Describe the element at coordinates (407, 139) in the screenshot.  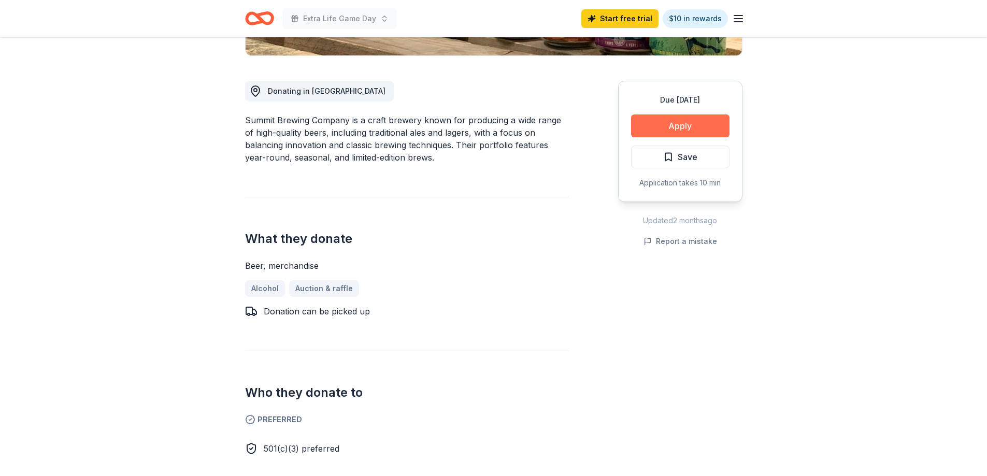
I see `div: Summit Brewing Company is a craft brewery known for producing a wide range of high-quality beers,...` at that location.